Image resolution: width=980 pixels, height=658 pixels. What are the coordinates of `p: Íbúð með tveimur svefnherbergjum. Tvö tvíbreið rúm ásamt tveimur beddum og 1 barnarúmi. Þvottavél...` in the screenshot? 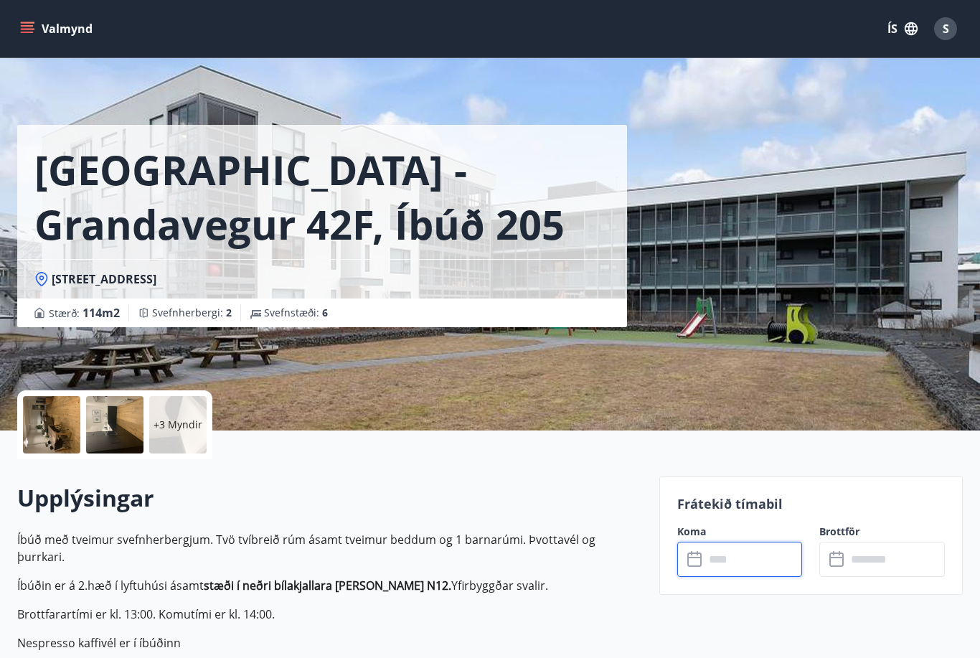 It's located at (329, 548).